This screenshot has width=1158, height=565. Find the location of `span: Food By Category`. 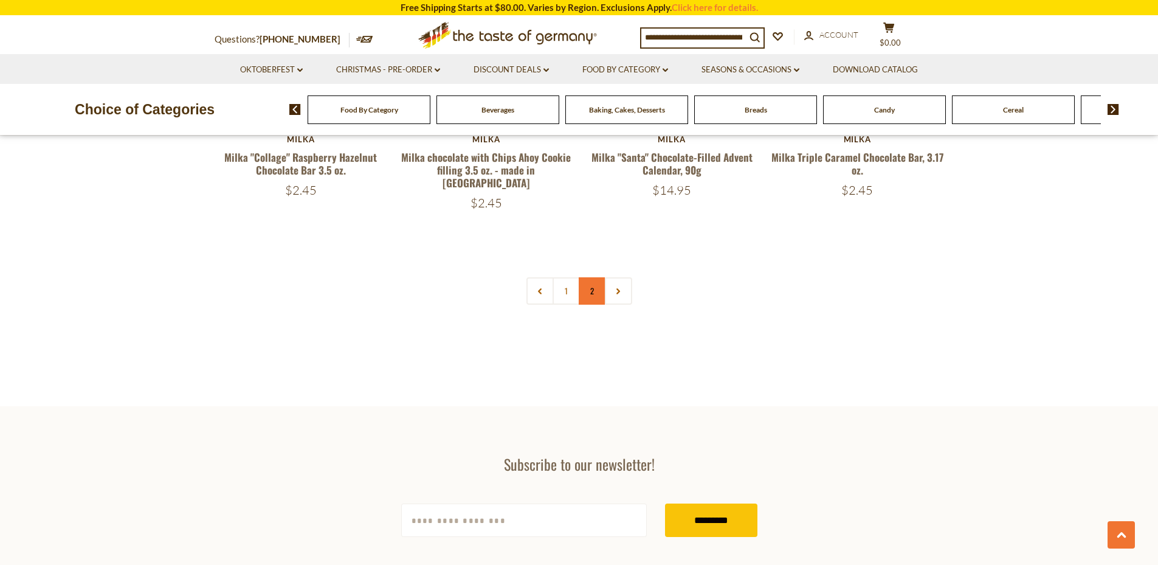

span: Food By Category is located at coordinates (369, 109).